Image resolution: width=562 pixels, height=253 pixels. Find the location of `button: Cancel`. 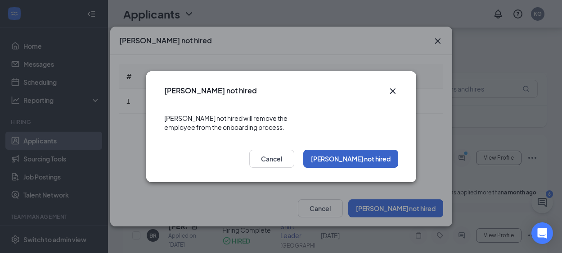

button: Cancel is located at coordinates (272, 158).